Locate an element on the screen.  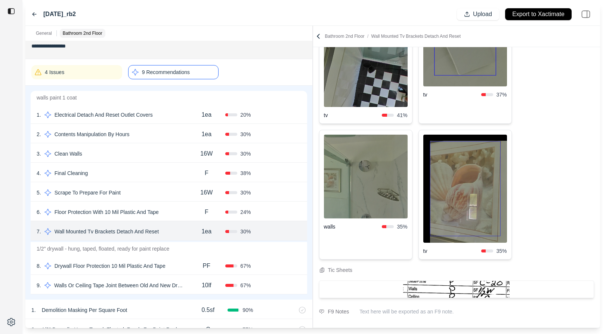
div: Tic Sheets is located at coordinates (340, 270).